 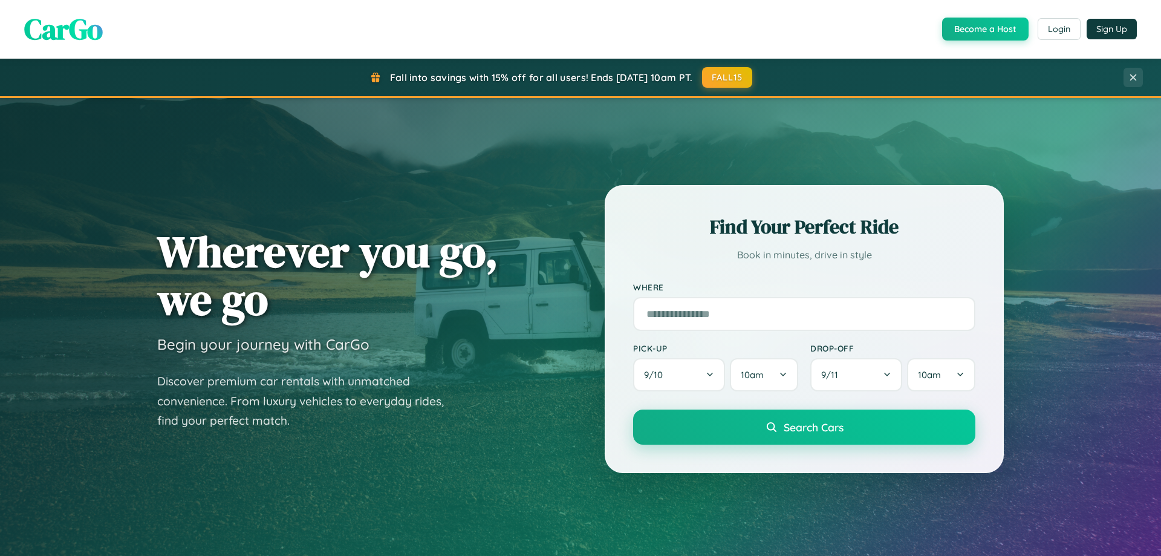 What do you see at coordinates (308, 401) in the screenshot?
I see `p: Discover premium car rentals with unmatched convenience. From luxury vehicles to everyday rides, ...` at bounding box center [308, 401].